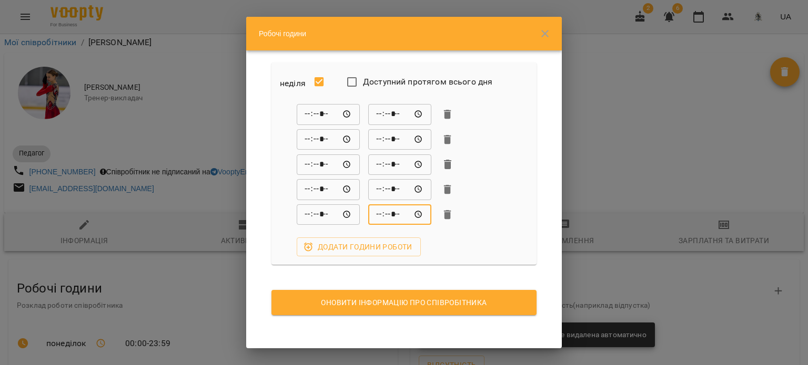  I want to click on button: Оновити інформацію про співробітника, so click(404, 303).